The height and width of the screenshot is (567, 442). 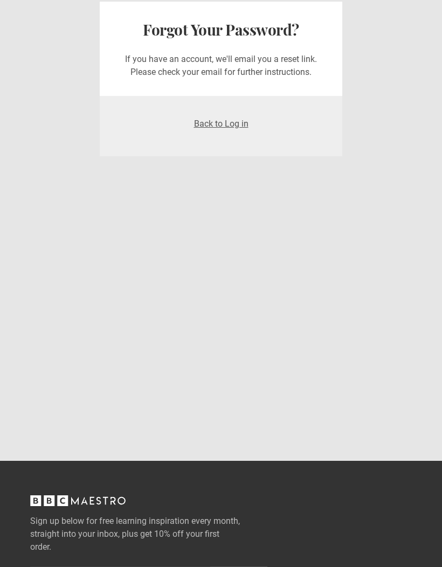 What do you see at coordinates (78, 504) in the screenshot?
I see `a: BBC Maestro, back to top` at bounding box center [78, 504].